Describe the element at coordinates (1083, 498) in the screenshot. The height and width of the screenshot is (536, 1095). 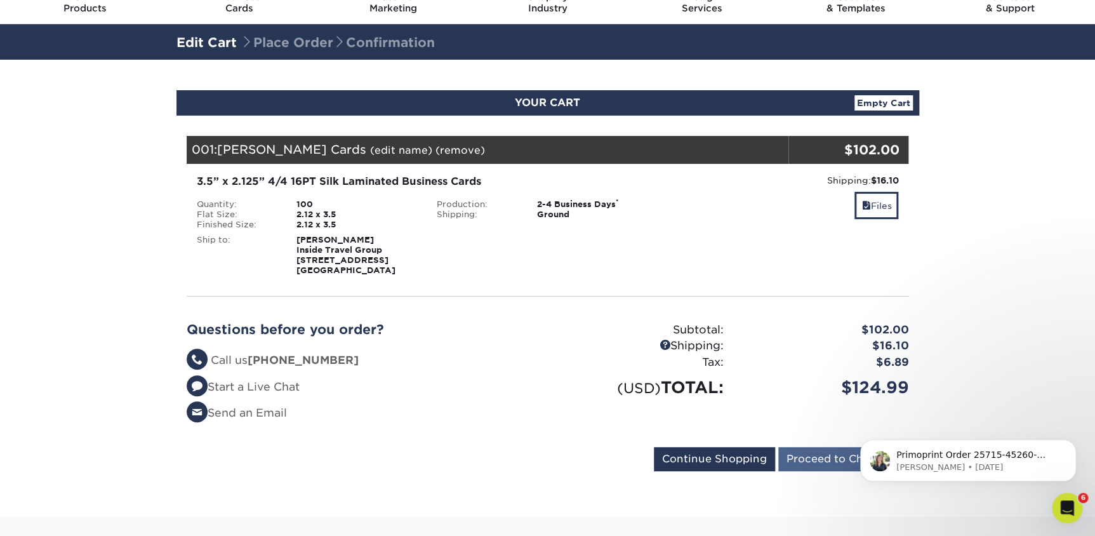
I see `span: 6` at that location.